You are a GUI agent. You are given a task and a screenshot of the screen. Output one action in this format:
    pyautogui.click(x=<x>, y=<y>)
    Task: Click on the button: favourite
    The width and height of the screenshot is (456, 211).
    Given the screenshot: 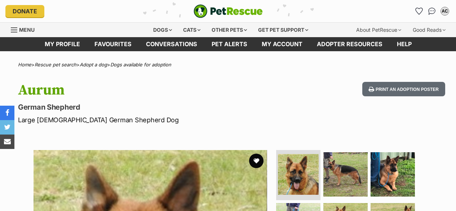 What is the action you would take?
    pyautogui.click(x=256, y=161)
    